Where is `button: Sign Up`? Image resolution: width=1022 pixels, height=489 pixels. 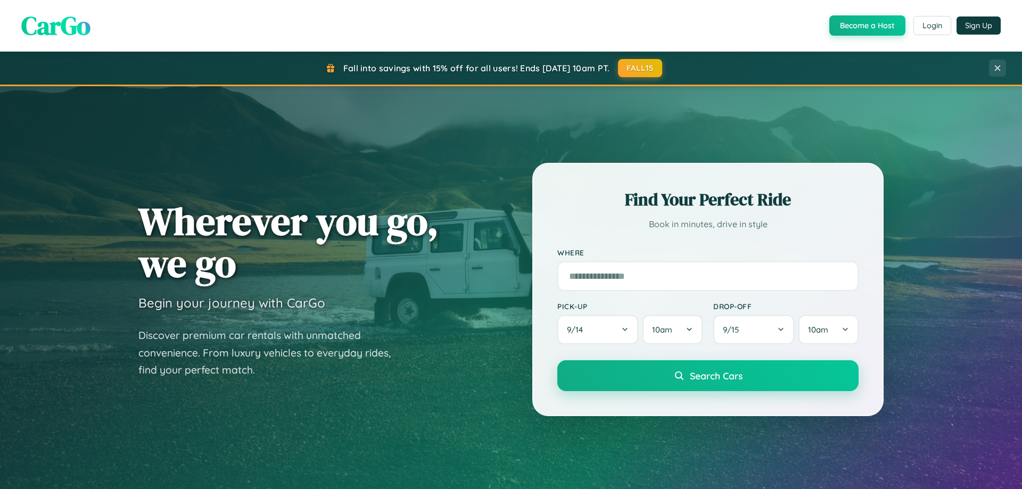 button: Sign Up is located at coordinates (978, 26).